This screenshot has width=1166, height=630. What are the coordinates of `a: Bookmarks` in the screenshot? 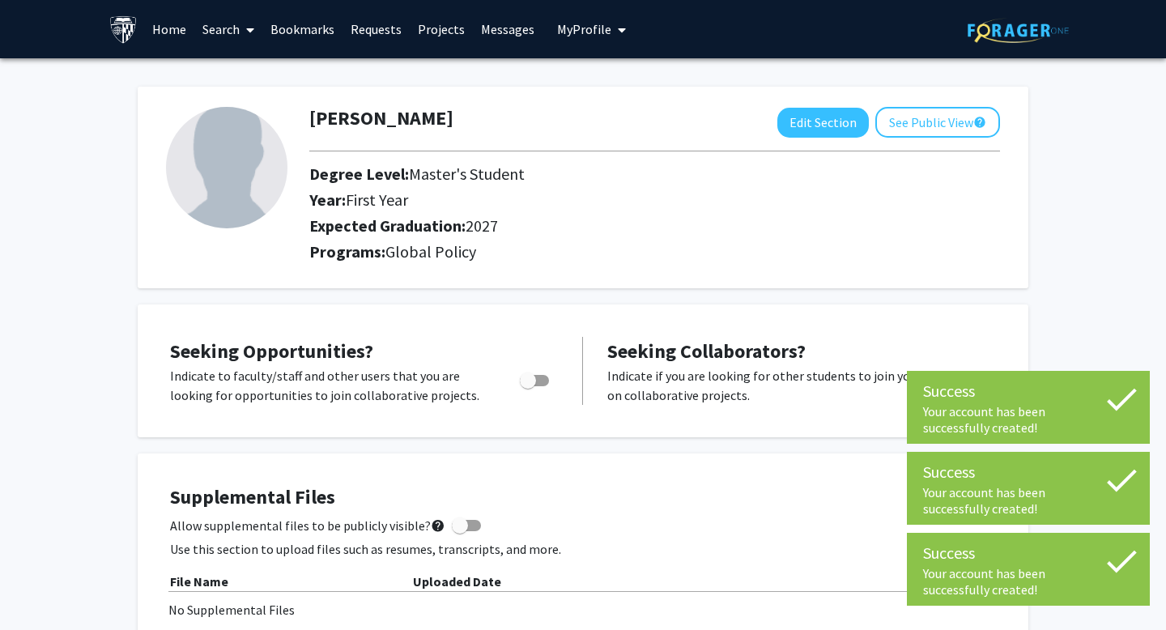 It's located at (302, 29).